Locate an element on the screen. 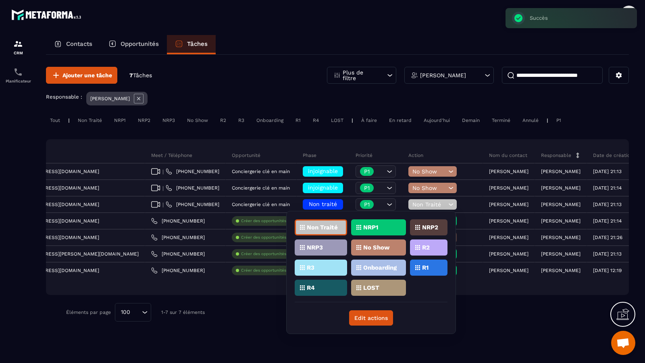  div: Ouvrir le chat is located at coordinates (623, 343).